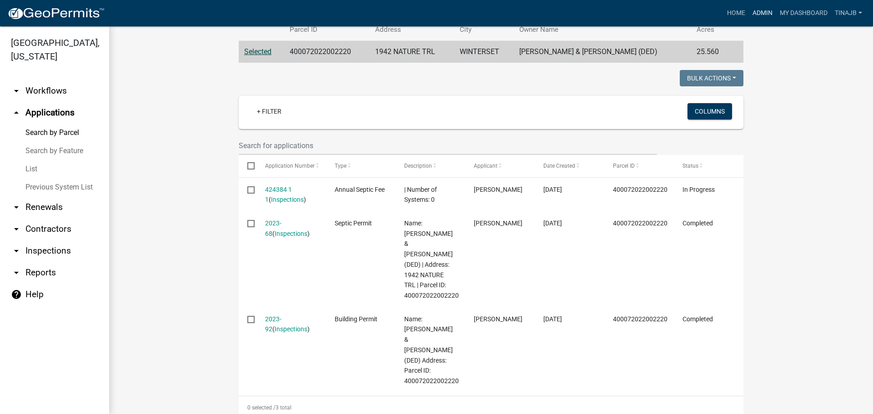 Image resolution: width=873 pixels, height=414 pixels. I want to click on td: 25.560, so click(710, 52).